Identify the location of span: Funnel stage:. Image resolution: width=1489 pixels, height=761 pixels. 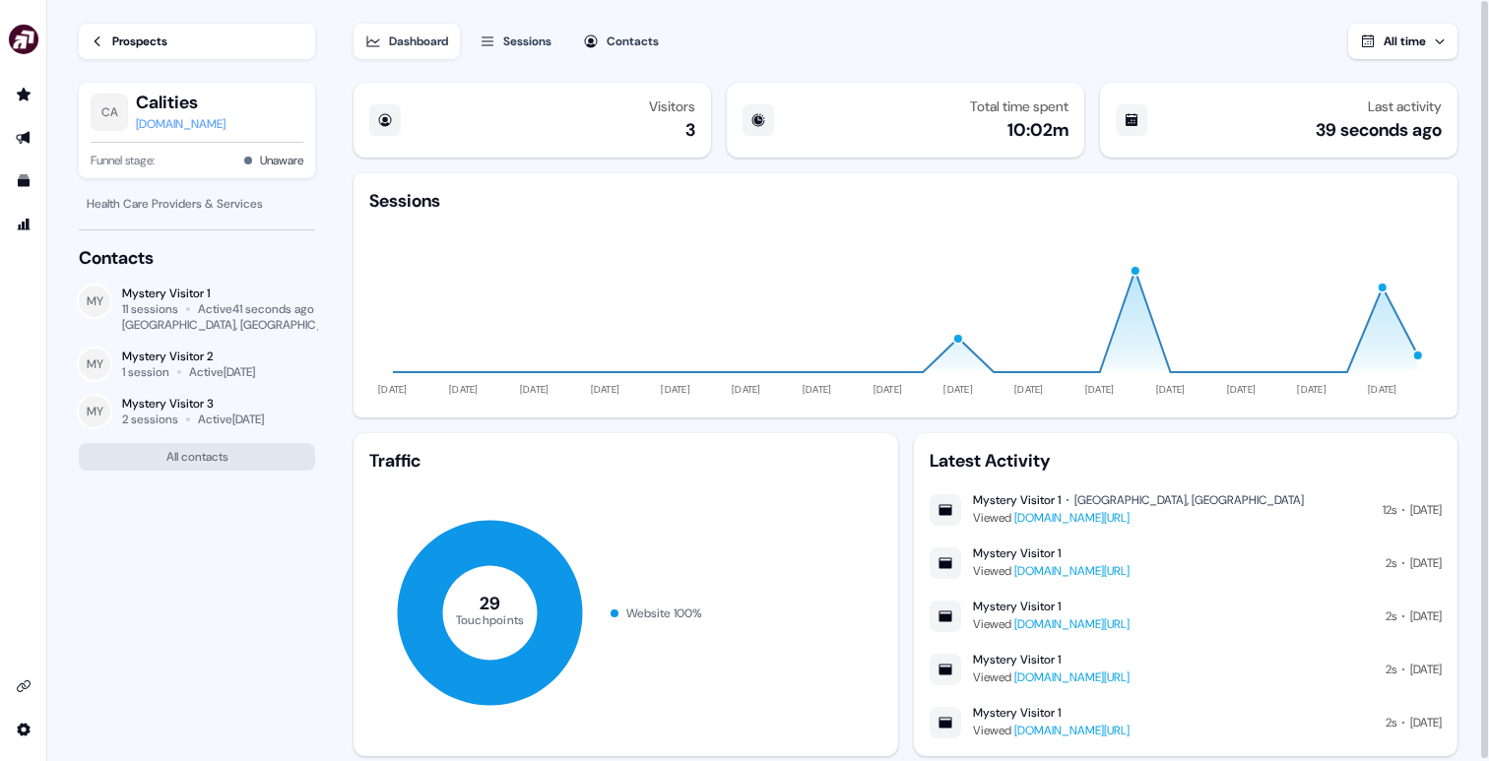
(122, 160).